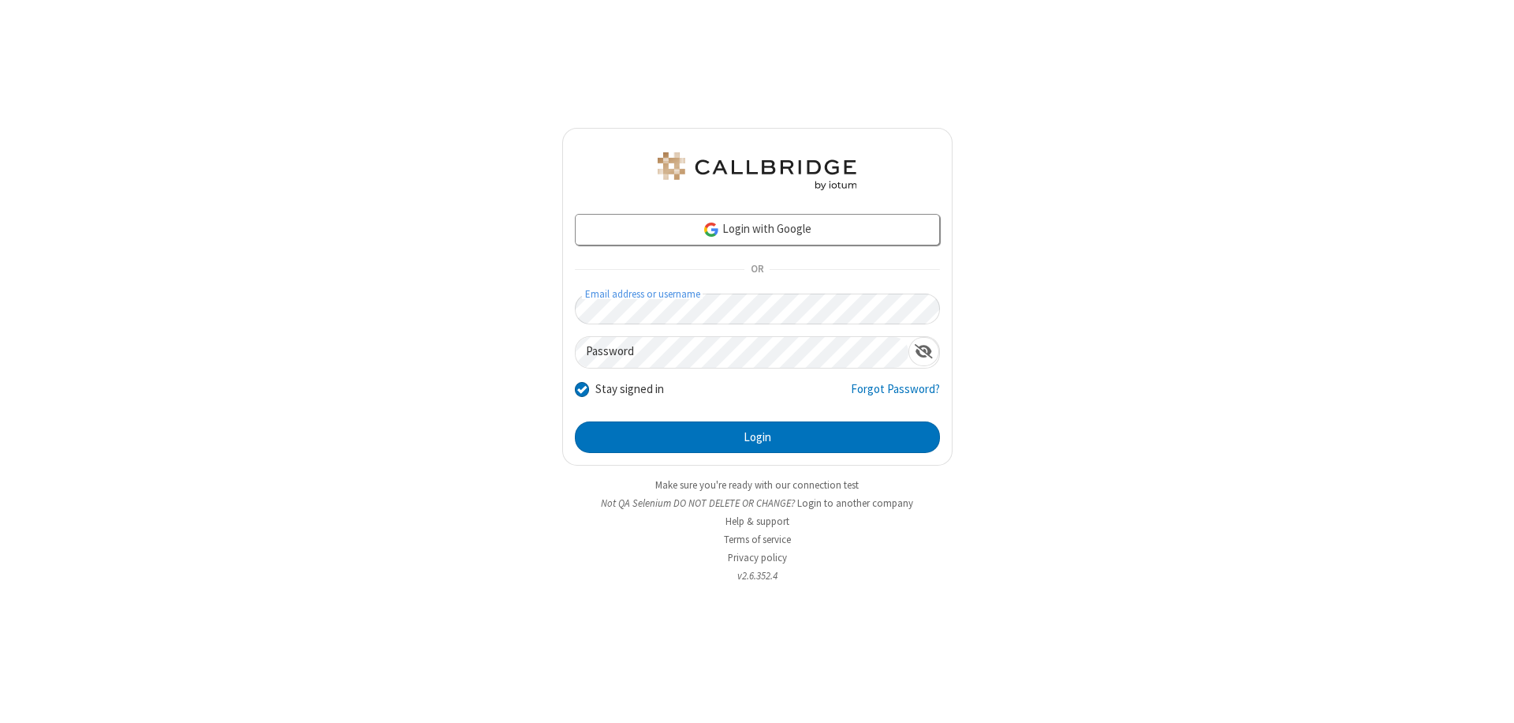 This screenshot has height=723, width=1514. What do you see at coordinates (757, 521) in the screenshot?
I see `a: Help & support` at bounding box center [757, 521].